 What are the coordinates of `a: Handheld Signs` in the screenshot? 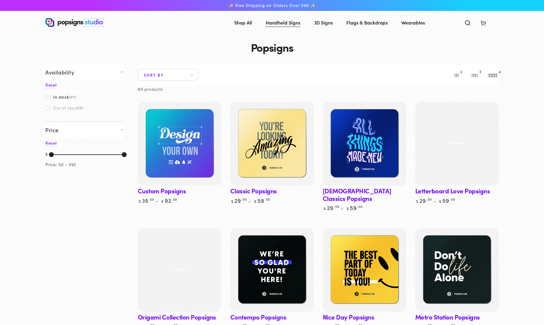 It's located at (283, 22).